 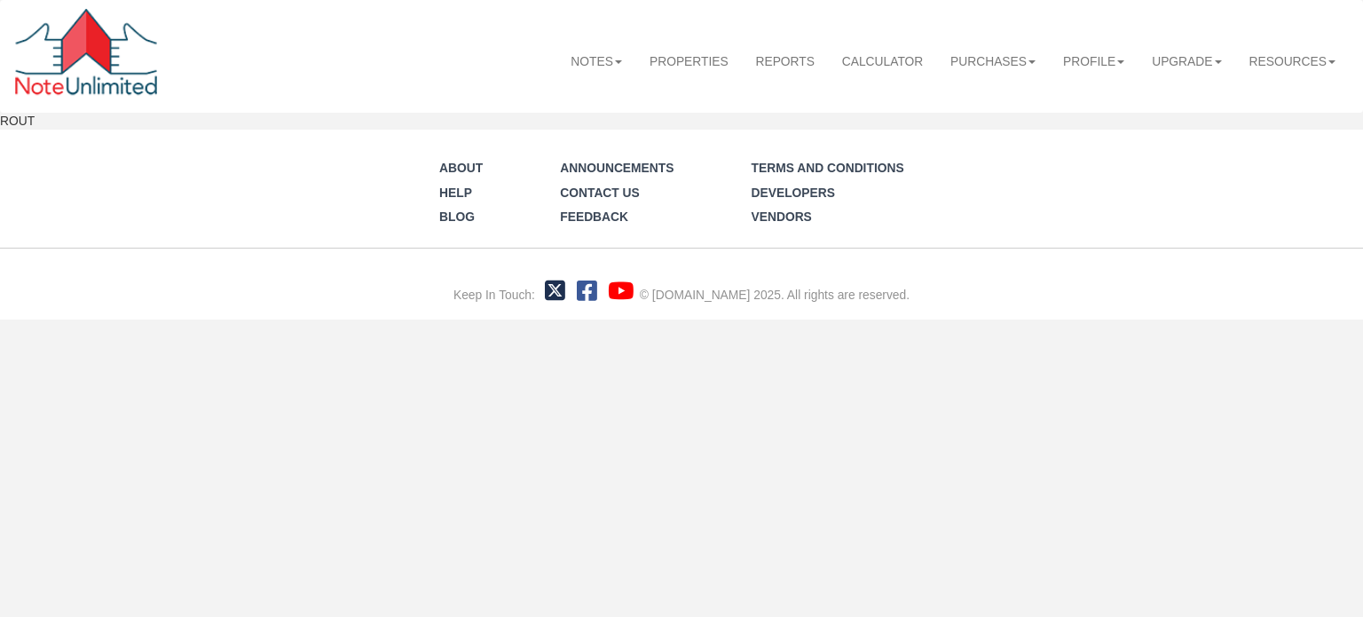 What do you see at coordinates (457, 216) in the screenshot?
I see `a: Blog` at bounding box center [457, 216].